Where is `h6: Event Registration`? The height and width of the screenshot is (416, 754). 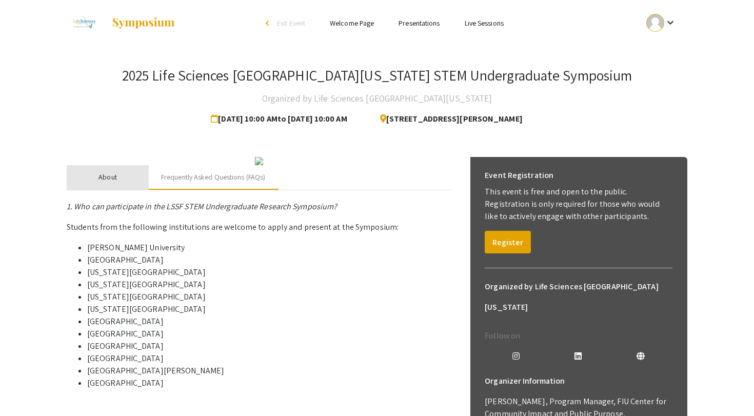
h6: Event Registration is located at coordinates (519, 175).